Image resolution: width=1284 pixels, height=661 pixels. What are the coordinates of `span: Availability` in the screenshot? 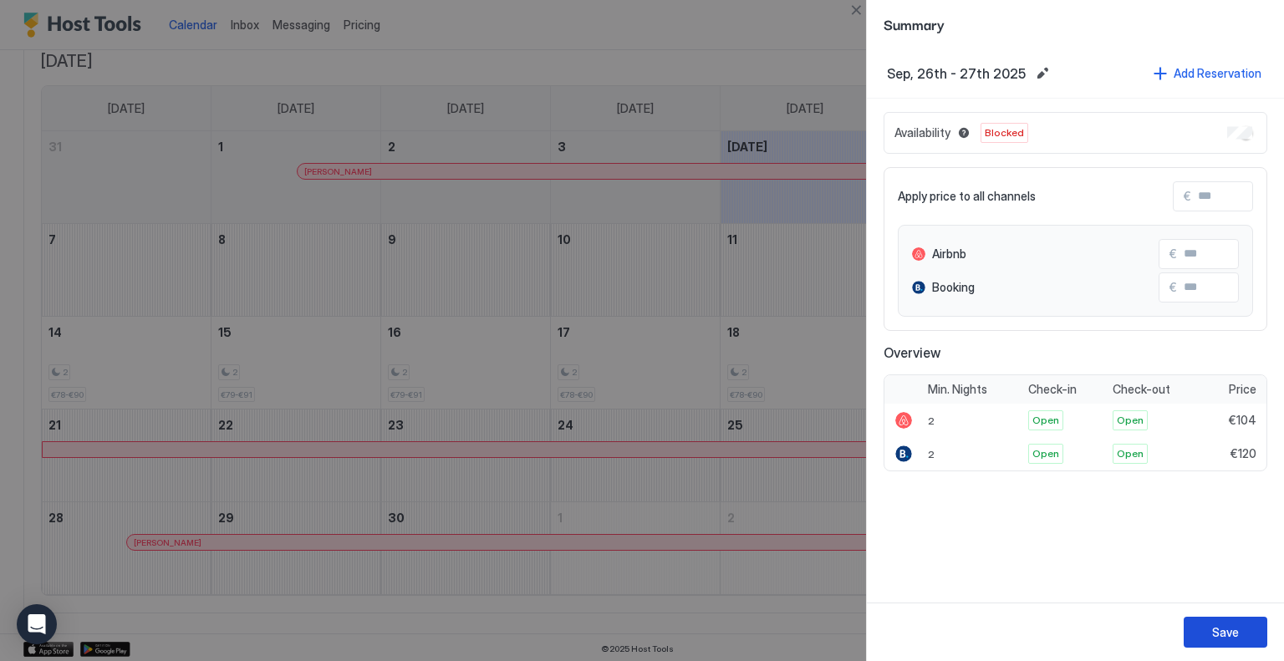 It's located at (922, 133).